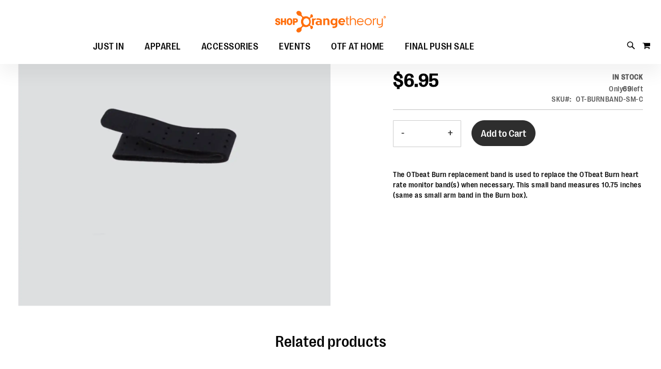 The width and height of the screenshot is (661, 369). I want to click on button: Add to Cart, so click(503, 133).